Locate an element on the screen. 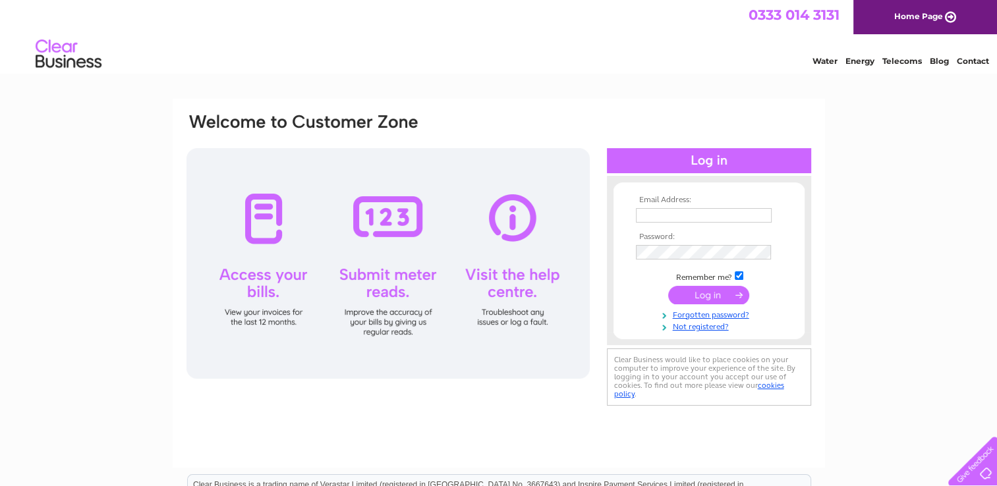 The height and width of the screenshot is (486, 997). img: logo.png is located at coordinates (69, 54).